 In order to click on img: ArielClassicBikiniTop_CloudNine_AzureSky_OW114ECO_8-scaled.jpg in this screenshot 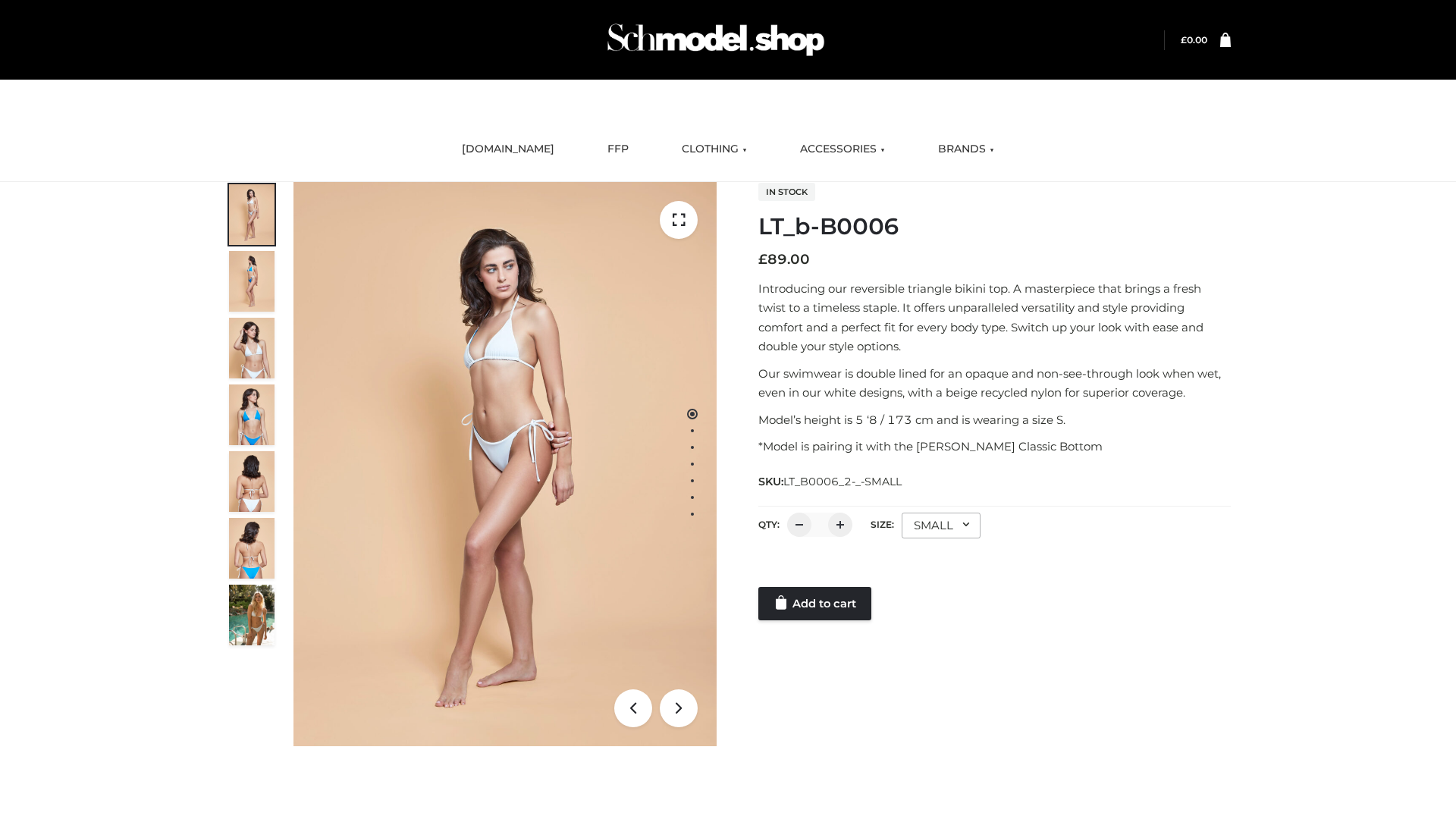, I will do `click(252, 548)`.